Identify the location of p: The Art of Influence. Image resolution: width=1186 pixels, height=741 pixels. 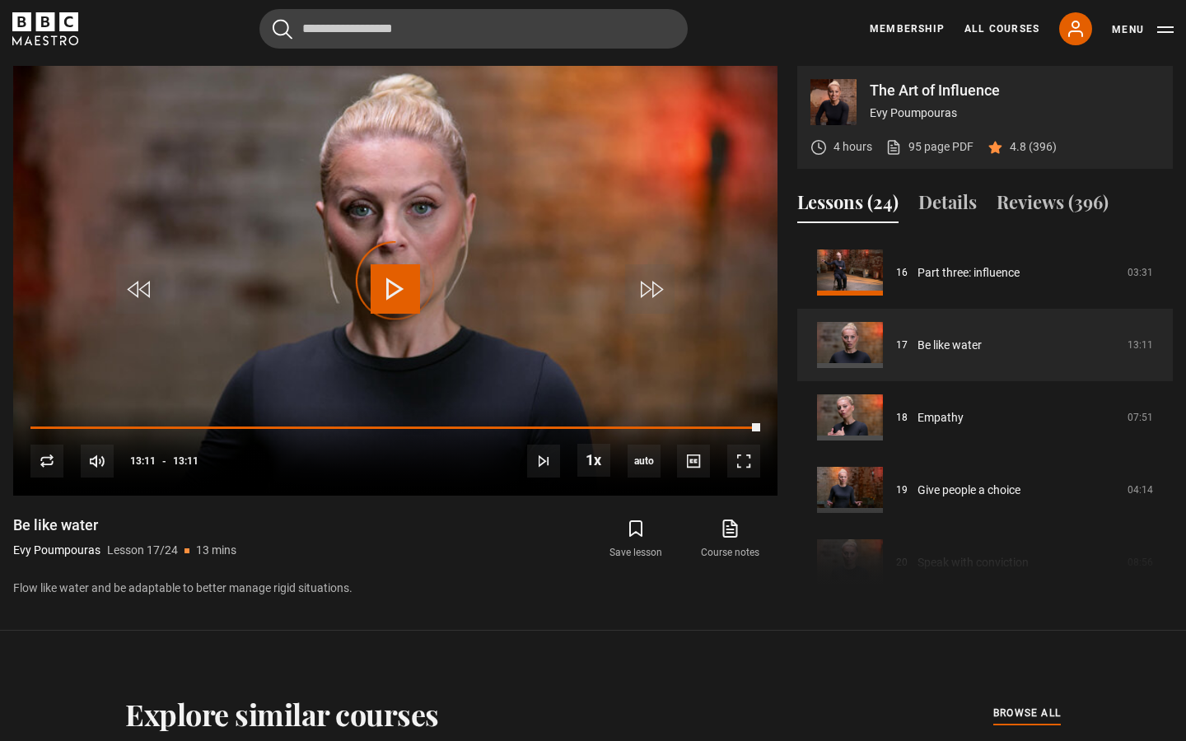
(1015, 91).